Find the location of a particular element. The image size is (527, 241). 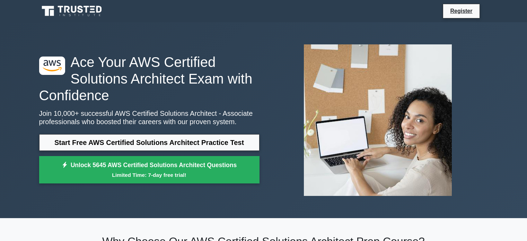

small: Limited Time: 7-day free trial! is located at coordinates (149, 175).